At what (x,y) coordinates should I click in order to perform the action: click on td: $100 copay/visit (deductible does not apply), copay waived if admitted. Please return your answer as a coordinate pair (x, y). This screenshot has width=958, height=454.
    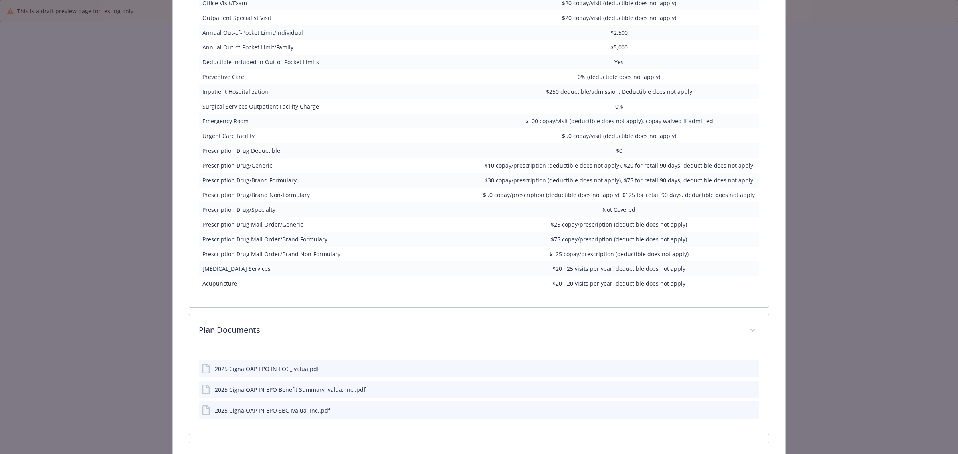
    Looking at the image, I should click on (619, 121).